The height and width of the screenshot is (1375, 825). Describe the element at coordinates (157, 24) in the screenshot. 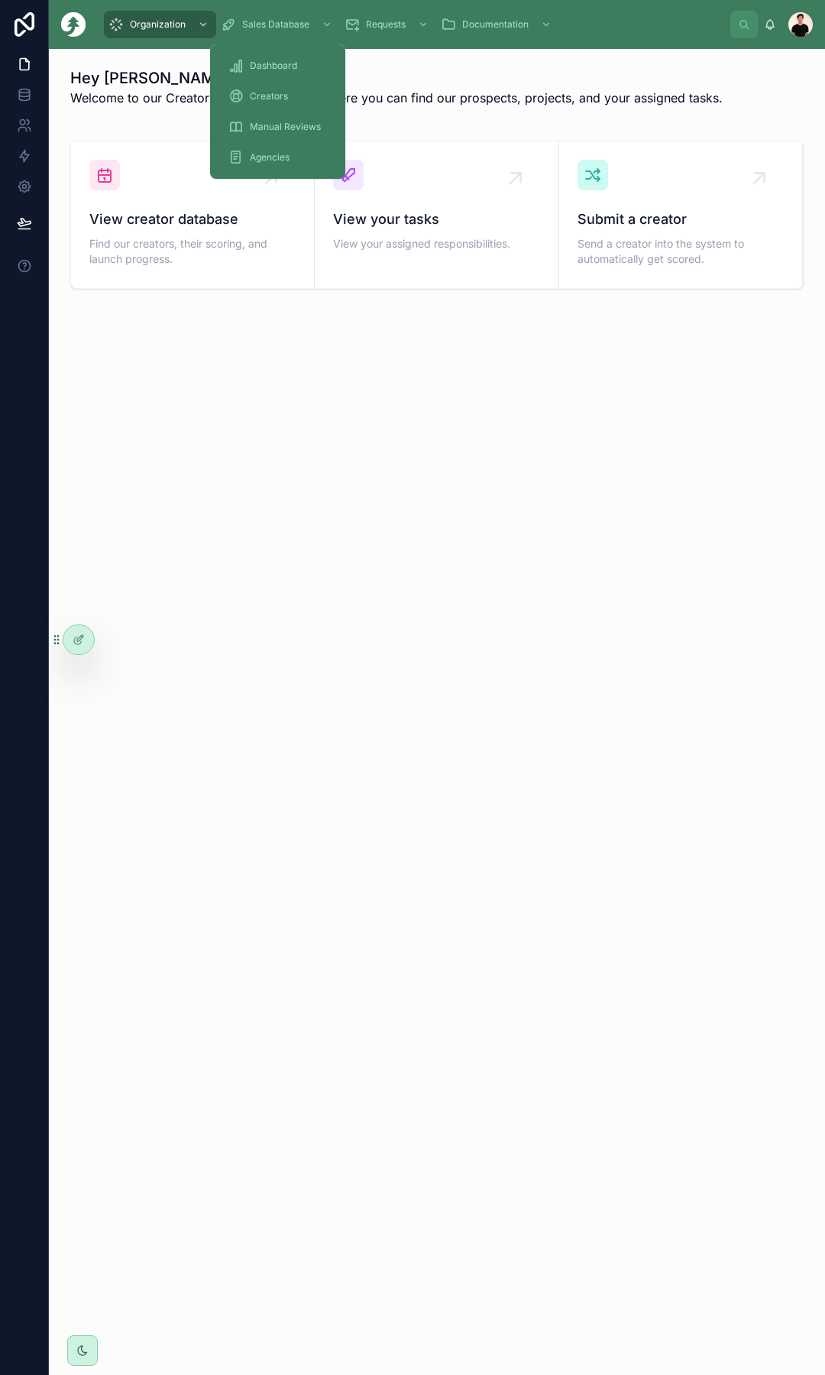

I see `span: Organization` at that location.